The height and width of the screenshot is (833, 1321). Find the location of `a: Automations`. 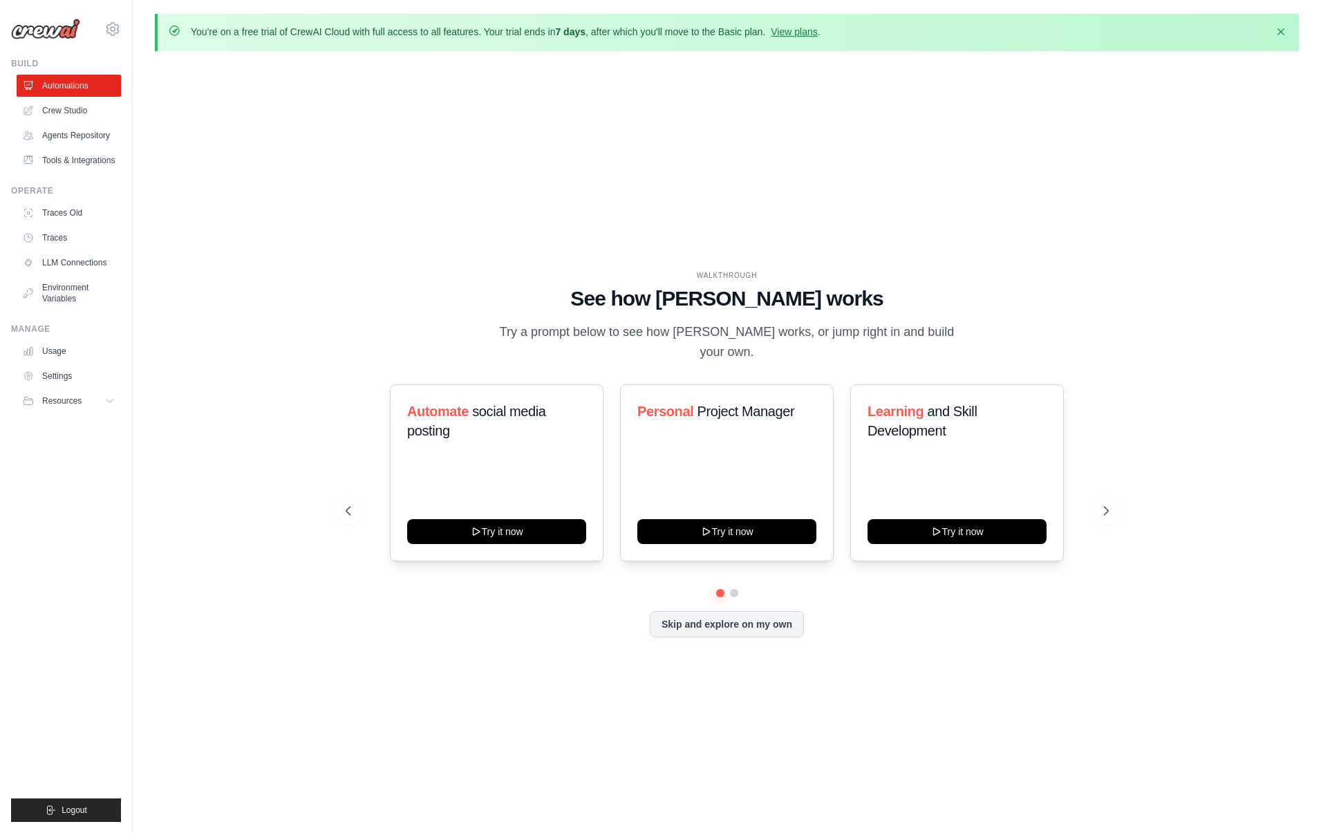

a: Automations is located at coordinates (68, 86).